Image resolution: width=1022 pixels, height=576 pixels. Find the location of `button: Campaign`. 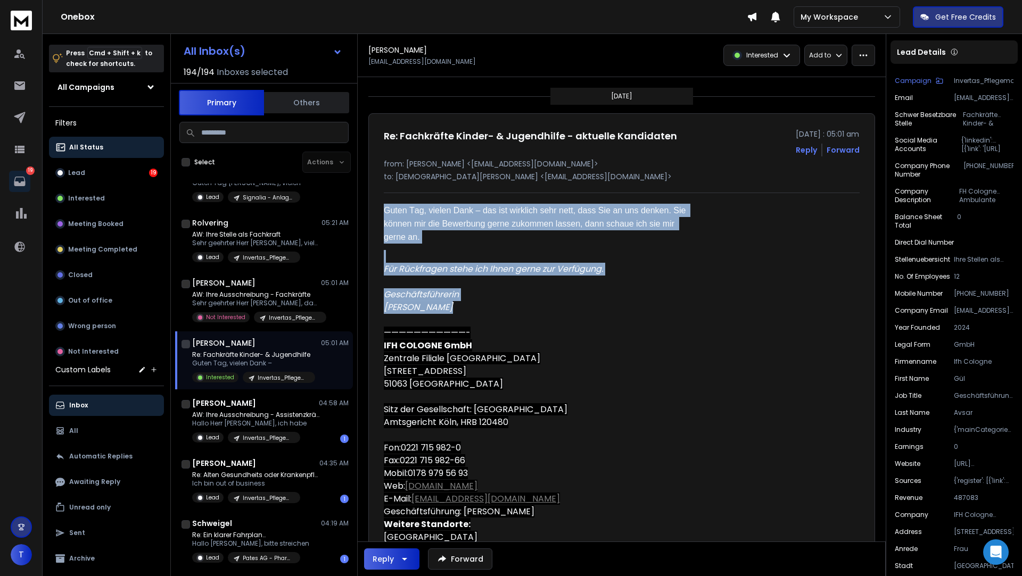

button: Campaign is located at coordinates (919, 81).